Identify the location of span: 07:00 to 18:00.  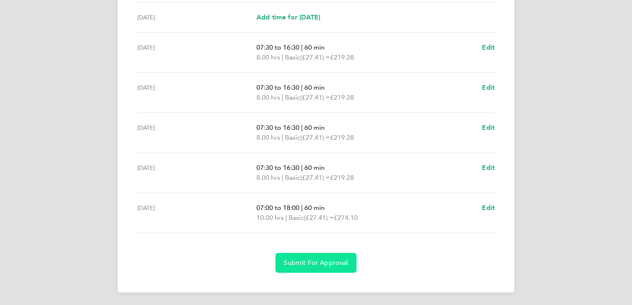
(278, 208).